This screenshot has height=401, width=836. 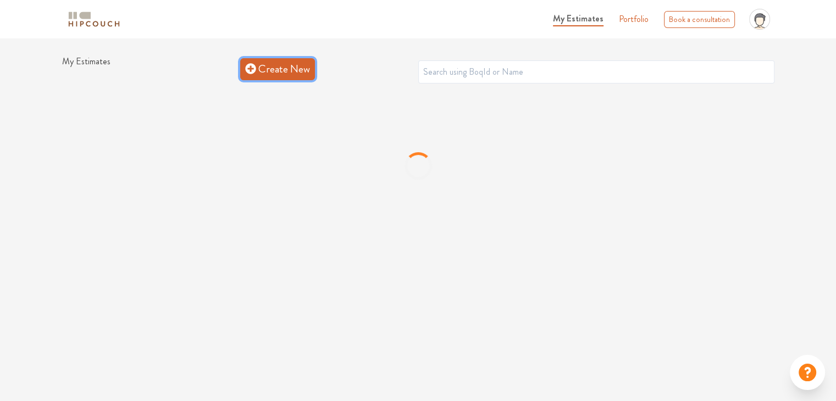 I want to click on a: Create New, so click(x=278, y=69).